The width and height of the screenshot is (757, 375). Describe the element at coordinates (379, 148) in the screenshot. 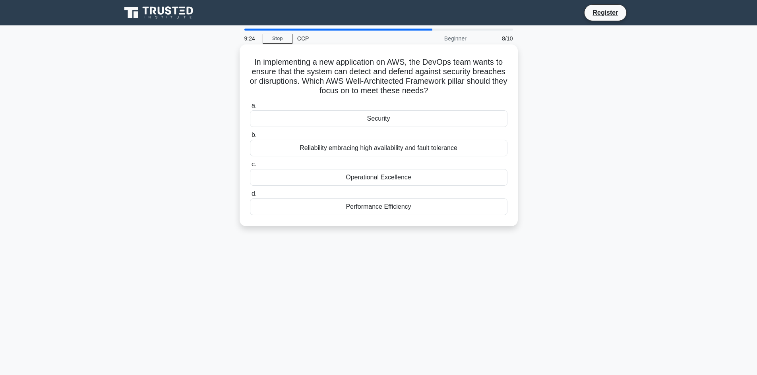

I see `div: Reliability embracing high availability and fault tolerance` at that location.